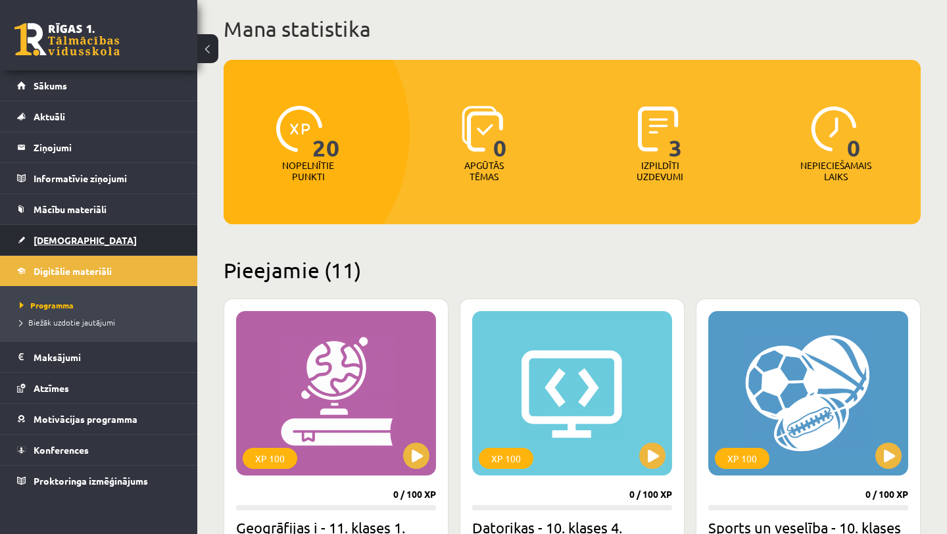  I want to click on a: Proktoringa izmēģinājums, so click(99, 481).